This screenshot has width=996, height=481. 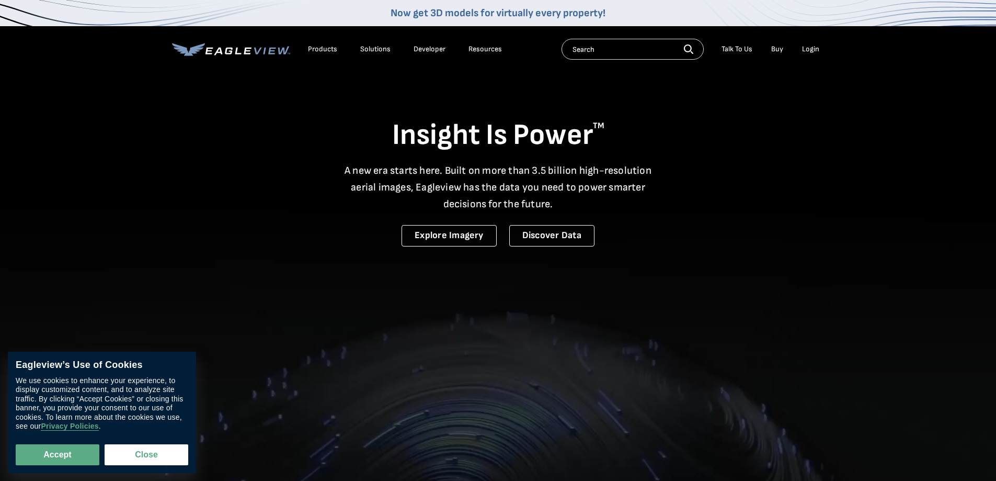 What do you see at coordinates (323, 49) in the screenshot?
I see `div: Products` at bounding box center [323, 49].